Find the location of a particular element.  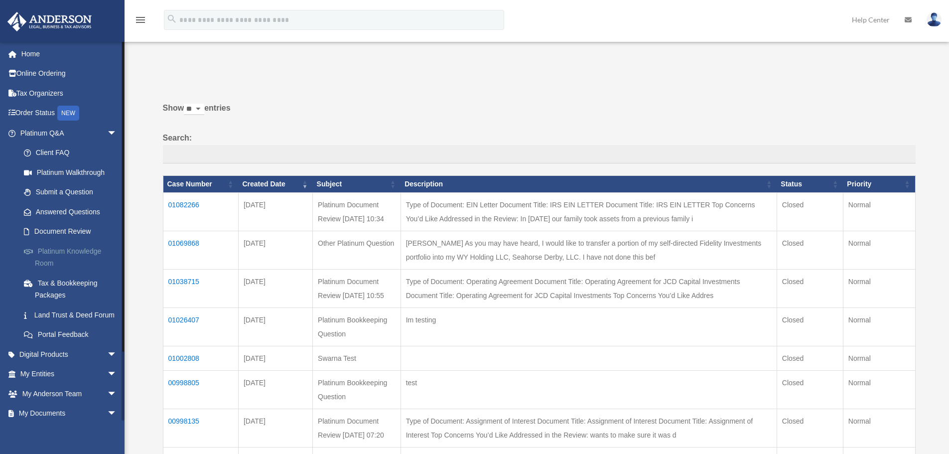

th: Created Date: activate to sort column ascending is located at coordinates (275, 184).